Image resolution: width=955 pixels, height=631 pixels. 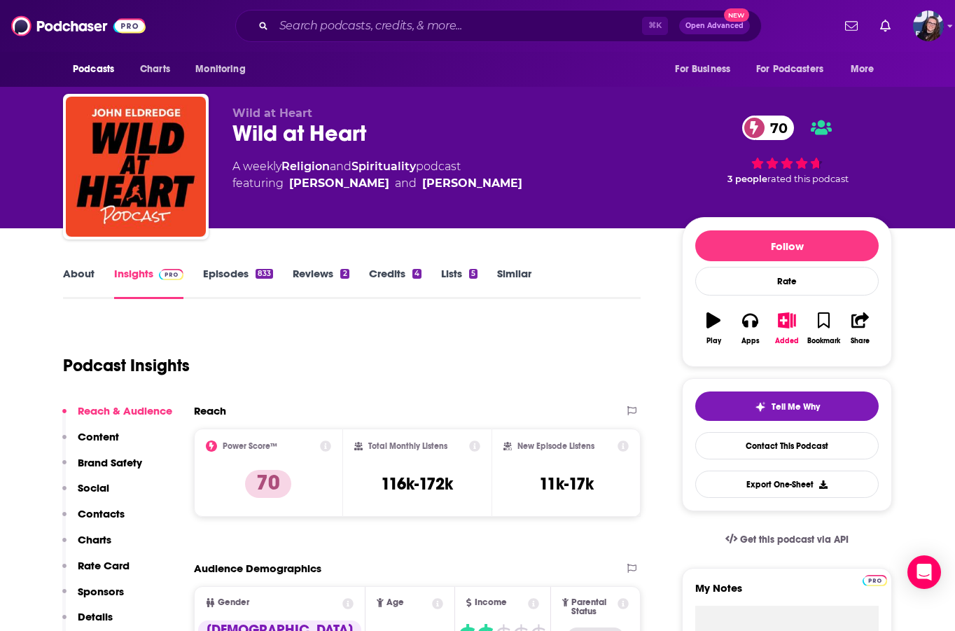 I want to click on input: Search podcasts, credits, & more..., so click(x=458, y=26).